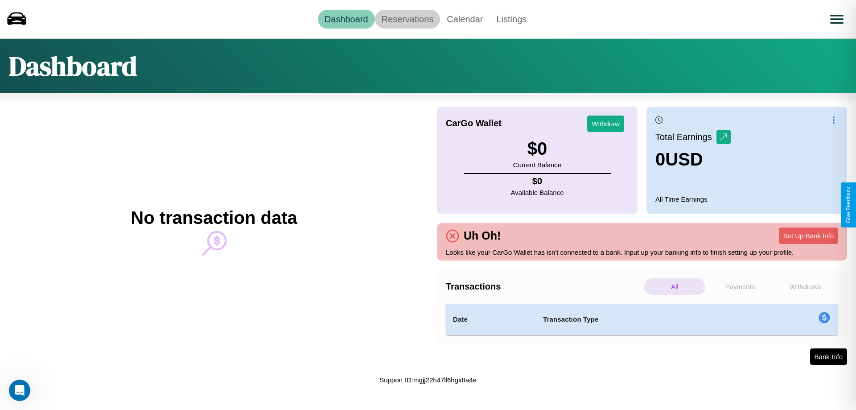 The width and height of the screenshot is (856, 410). I want to click on h4: Transaction Type, so click(644, 319).